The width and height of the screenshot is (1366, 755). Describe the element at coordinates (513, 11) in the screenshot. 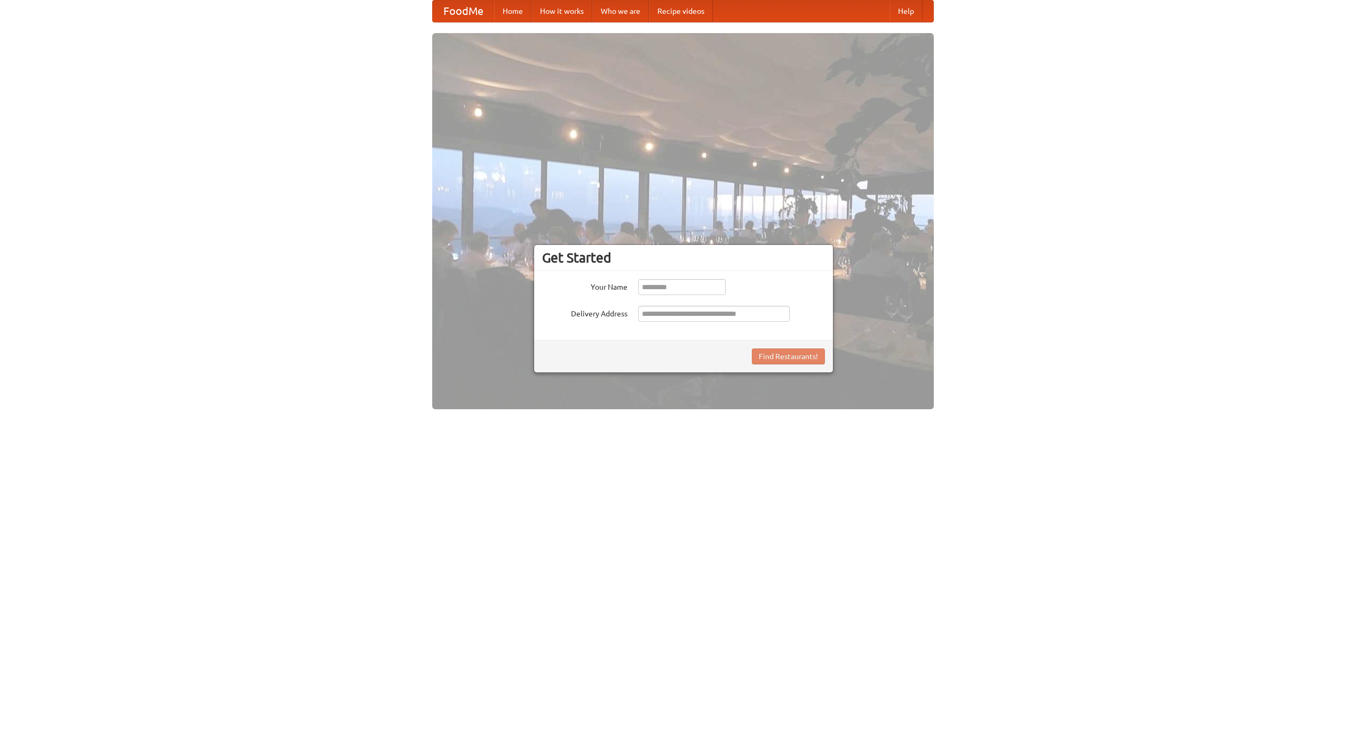

I see `a: Home` at that location.